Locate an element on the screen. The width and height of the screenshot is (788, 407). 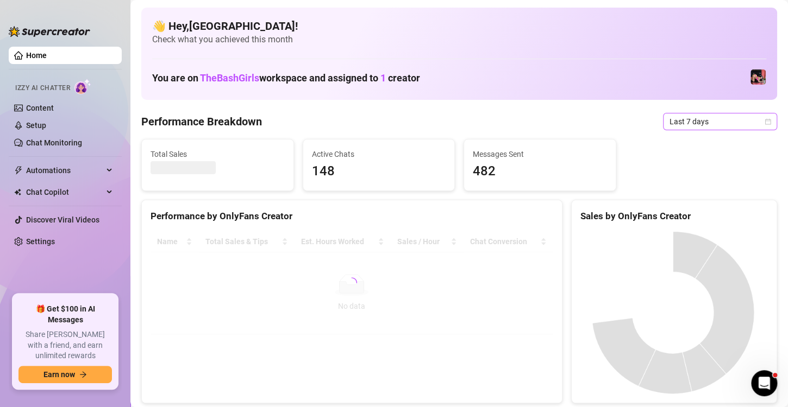
span: 🎁 Get $100 in AI Messages is located at coordinates (65, 314).